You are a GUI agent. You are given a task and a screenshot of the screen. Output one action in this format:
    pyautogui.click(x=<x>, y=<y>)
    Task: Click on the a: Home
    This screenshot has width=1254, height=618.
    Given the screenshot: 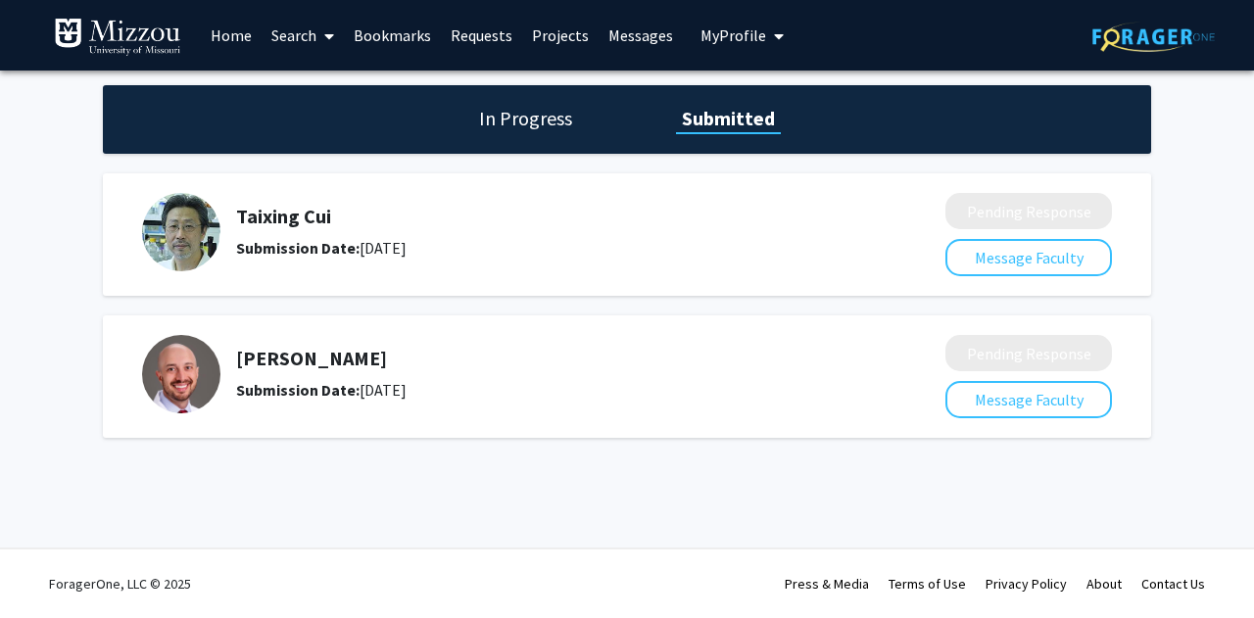 What is the action you would take?
    pyautogui.click(x=231, y=35)
    